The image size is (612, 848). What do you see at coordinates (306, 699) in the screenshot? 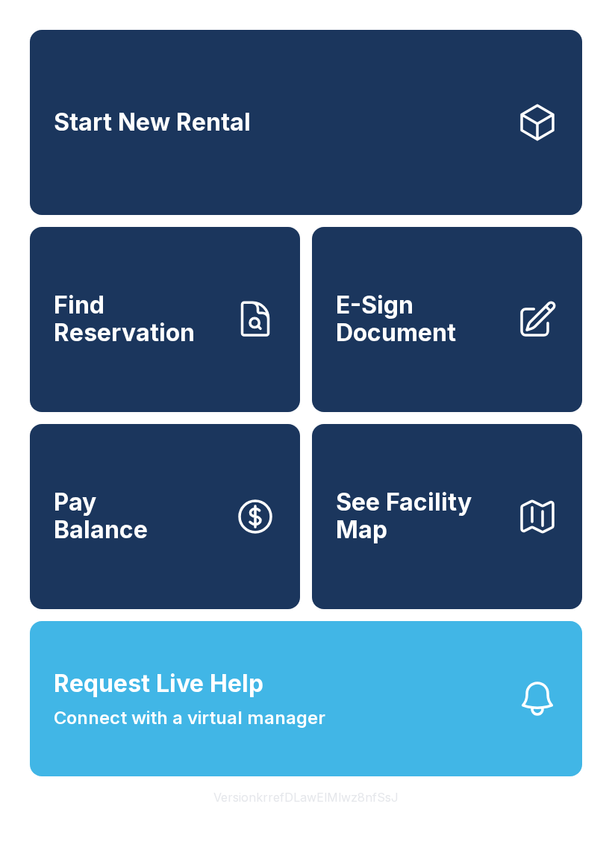
I see `button: Request Live HelpConnect with a virtual manager` at bounding box center [306, 699].